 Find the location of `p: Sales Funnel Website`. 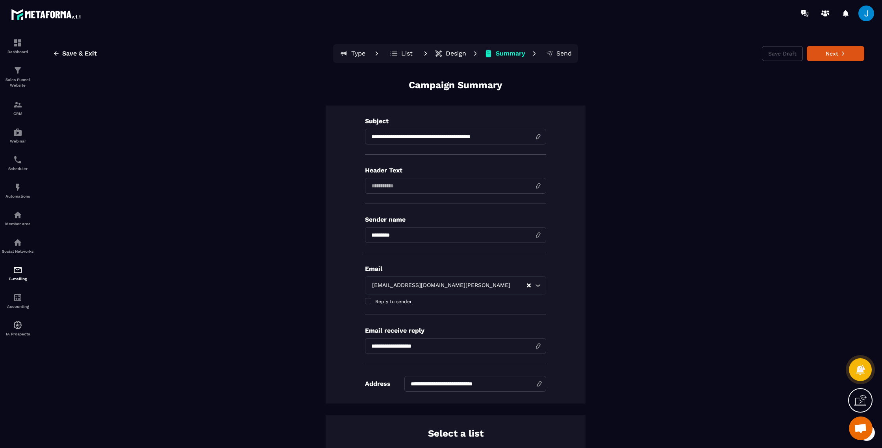

p: Sales Funnel Website is located at coordinates (18, 83).